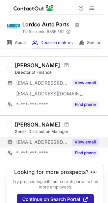  I want to click on span: Decision makers, so click(56, 43).